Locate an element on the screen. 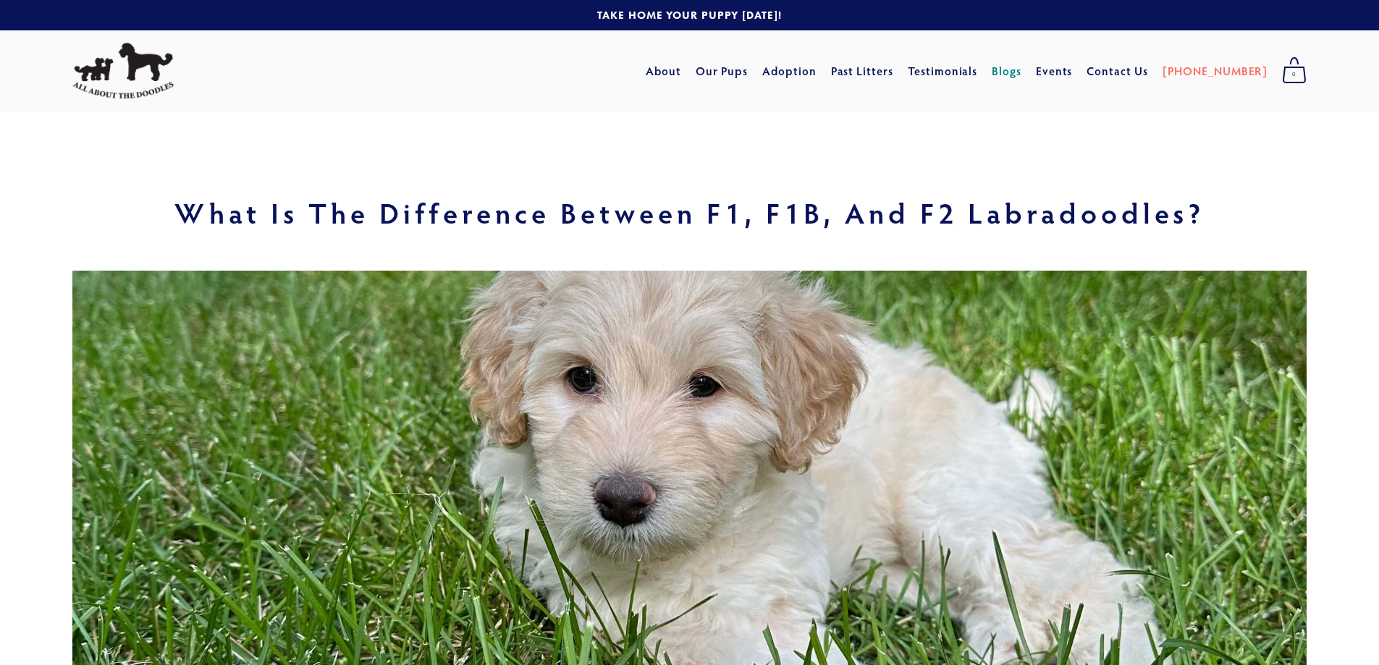 The image size is (1379, 665). a: Blogs is located at coordinates (1006, 71).